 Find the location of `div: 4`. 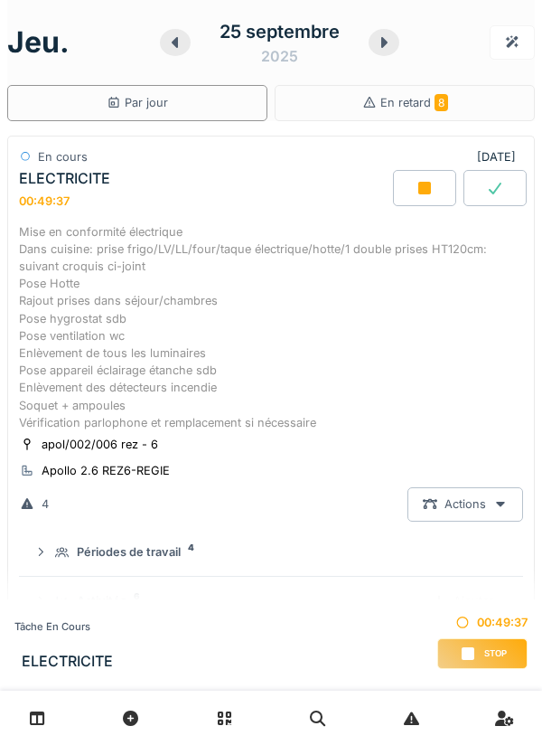

div: 4 is located at coordinates (45, 503).